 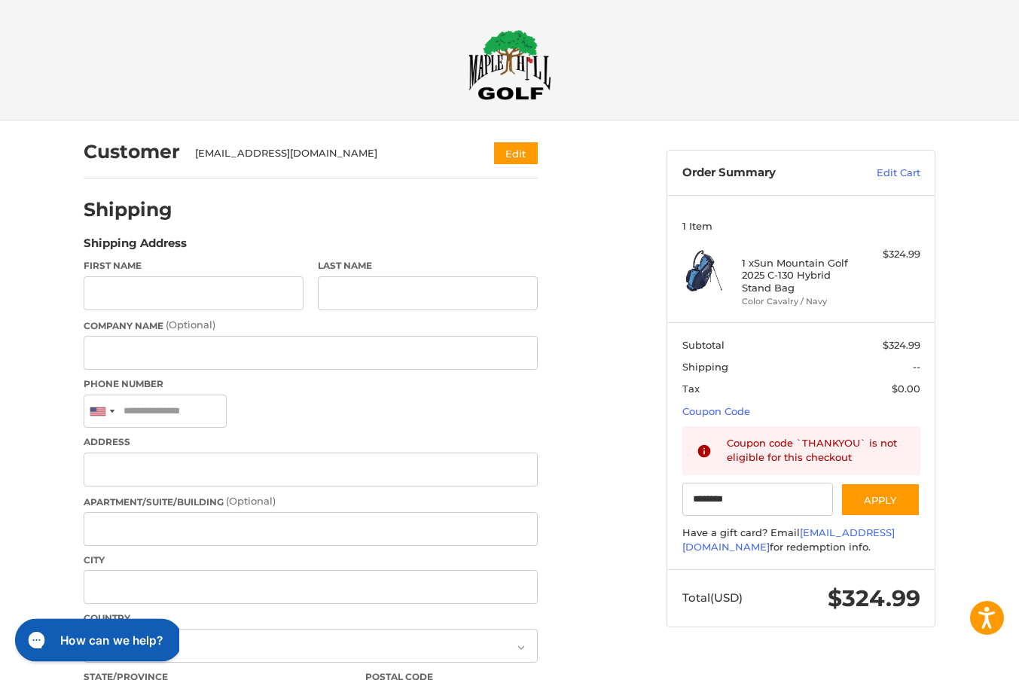 What do you see at coordinates (310, 618) in the screenshot?
I see `label: Country` at bounding box center [310, 618].